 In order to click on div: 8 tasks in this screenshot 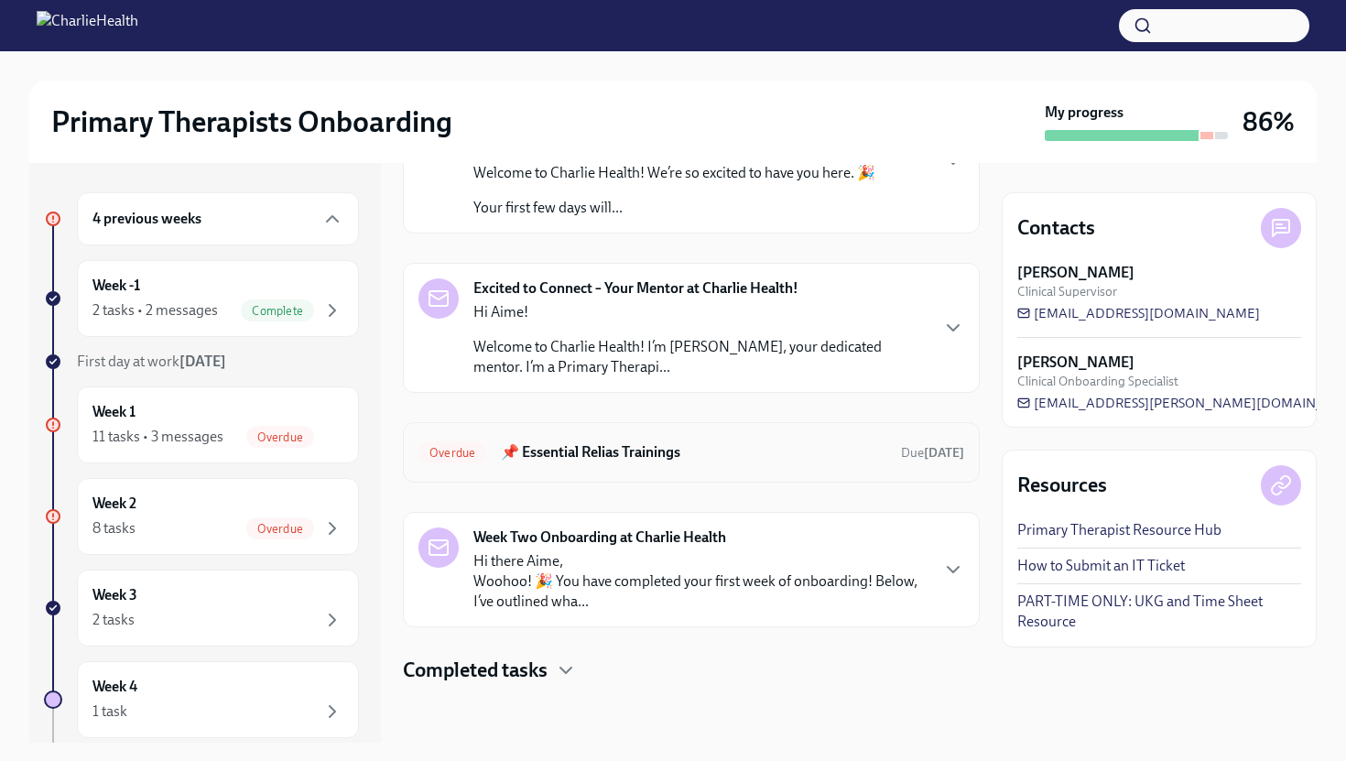, I will do `click(114, 528)`.